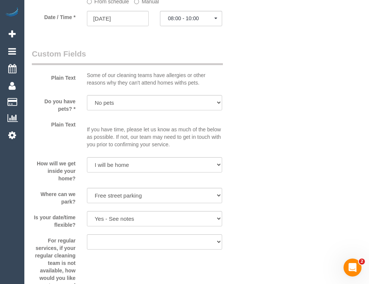 The image size is (369, 284). What do you see at coordinates (191, 18) in the screenshot?
I see `button: 08:00 - 10:00` at bounding box center [191, 18].